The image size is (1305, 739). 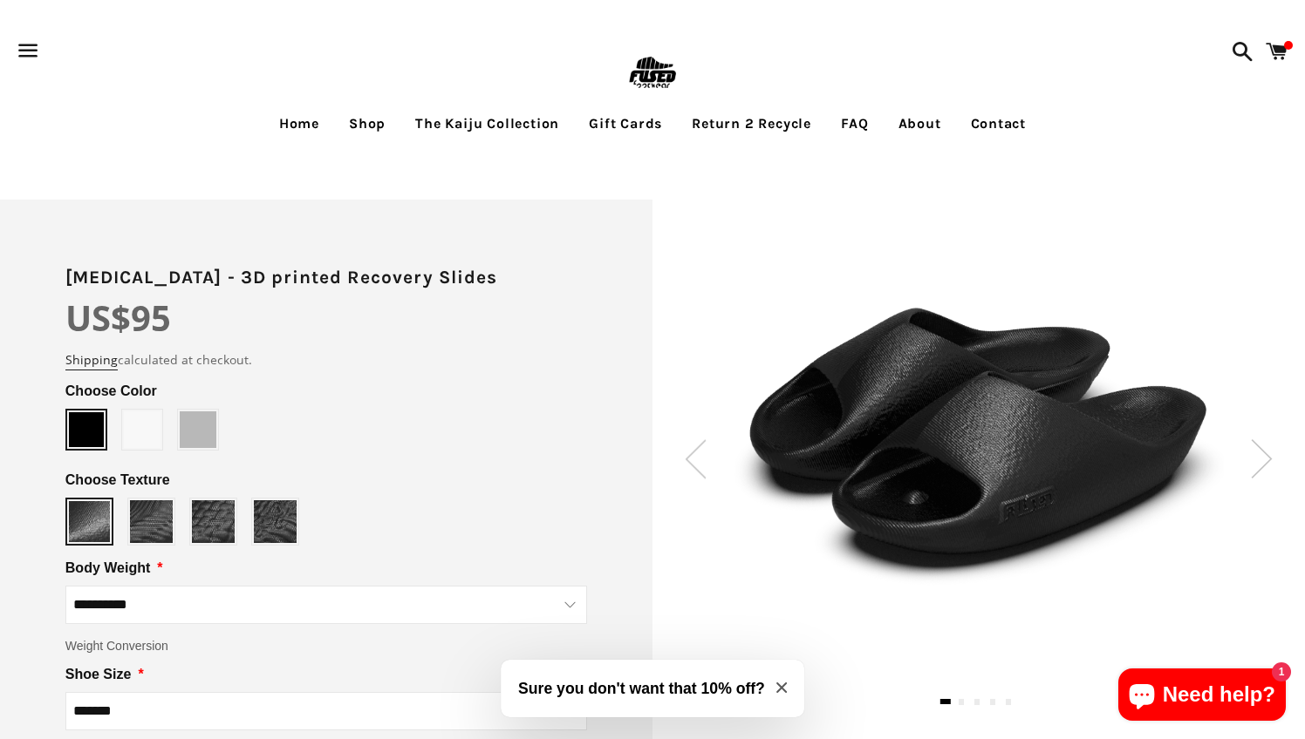 What do you see at coordinates (751, 124) in the screenshot?
I see `a: Return 2 Recycle` at bounding box center [751, 124].